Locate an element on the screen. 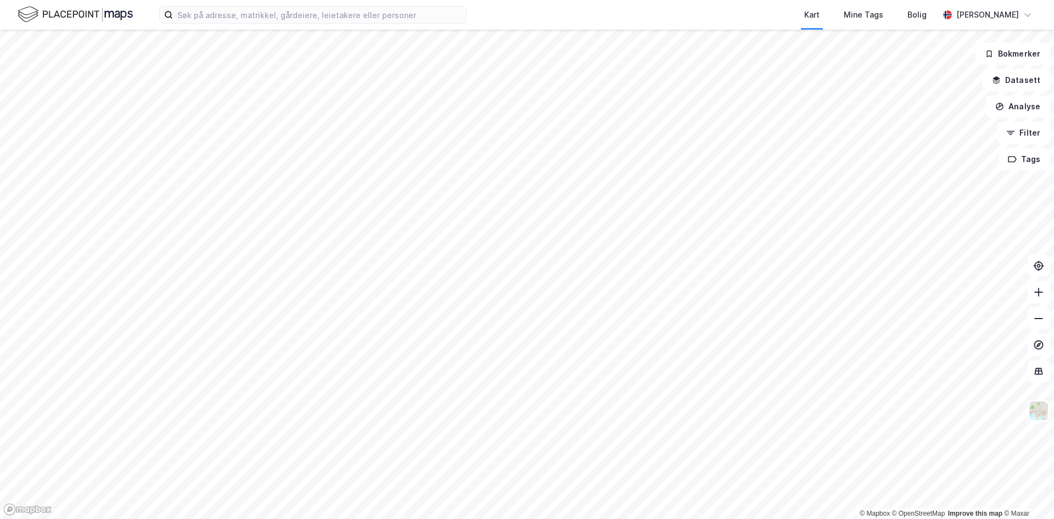 The height and width of the screenshot is (519, 1054). div: Bolig is located at coordinates (917, 15).